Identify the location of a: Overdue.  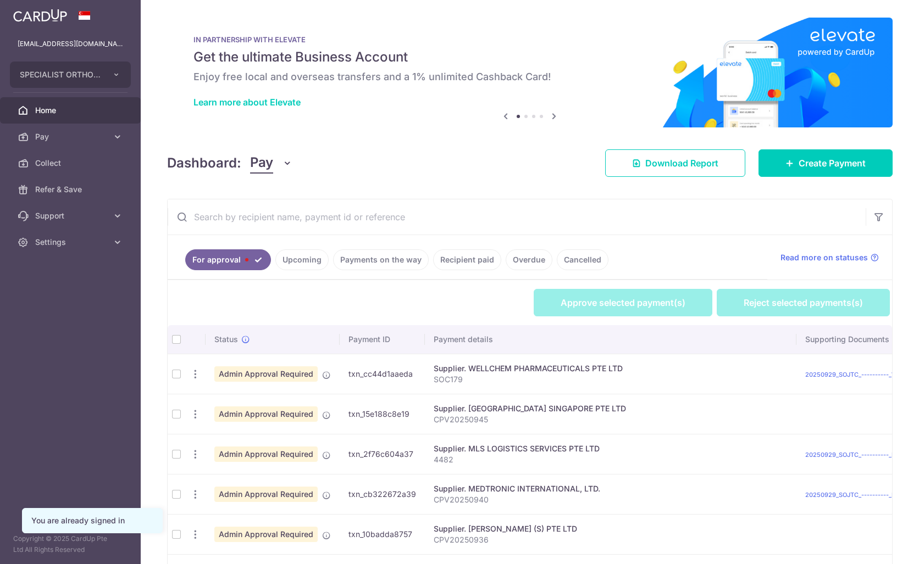
(529, 260).